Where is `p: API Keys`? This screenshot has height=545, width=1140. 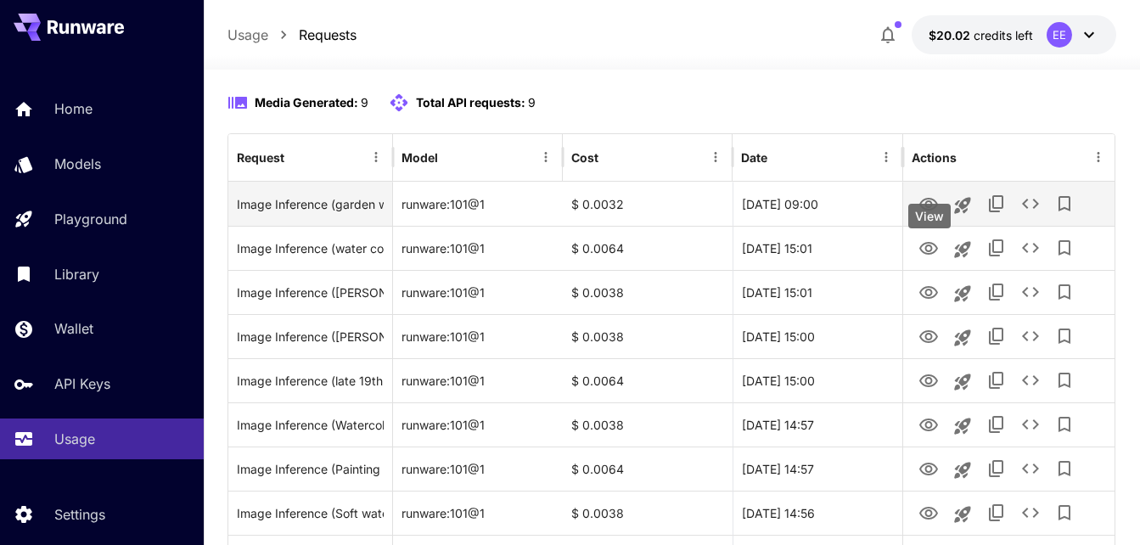
p: API Keys is located at coordinates (82, 384).